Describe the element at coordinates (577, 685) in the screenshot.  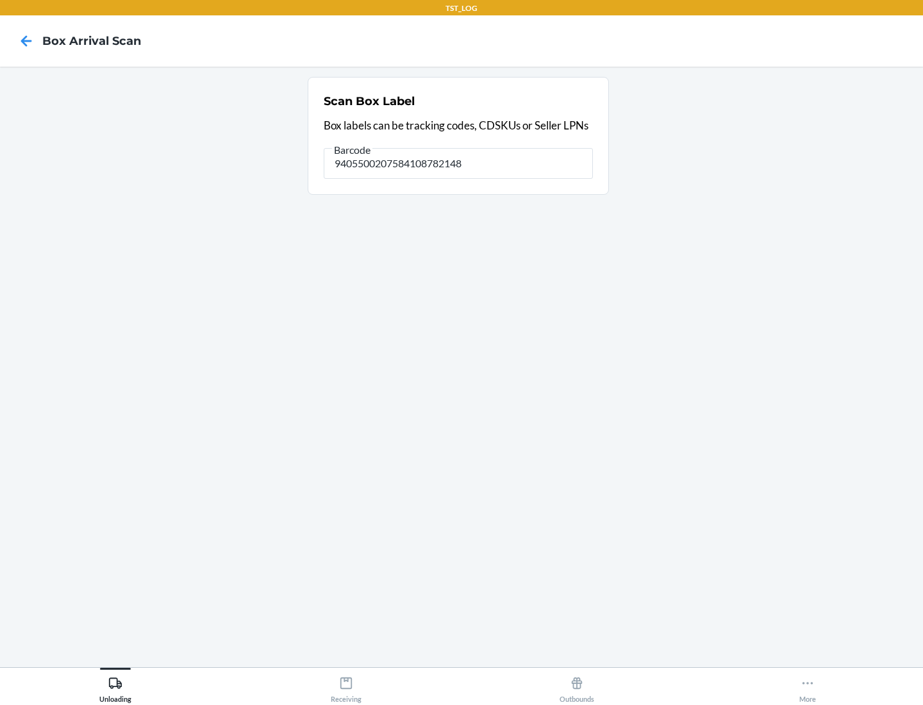
I see `button: Outbounds` at that location.